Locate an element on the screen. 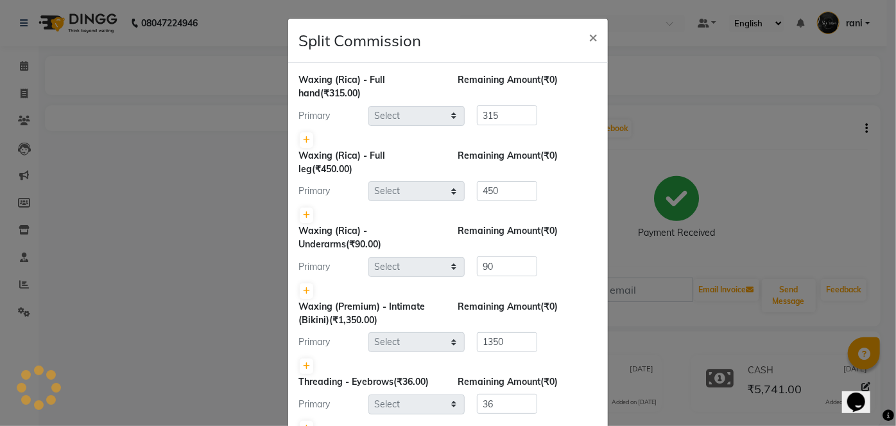 This screenshot has height=426, width=896. span: Threading - Eyebrows is located at coordinates (346, 381).